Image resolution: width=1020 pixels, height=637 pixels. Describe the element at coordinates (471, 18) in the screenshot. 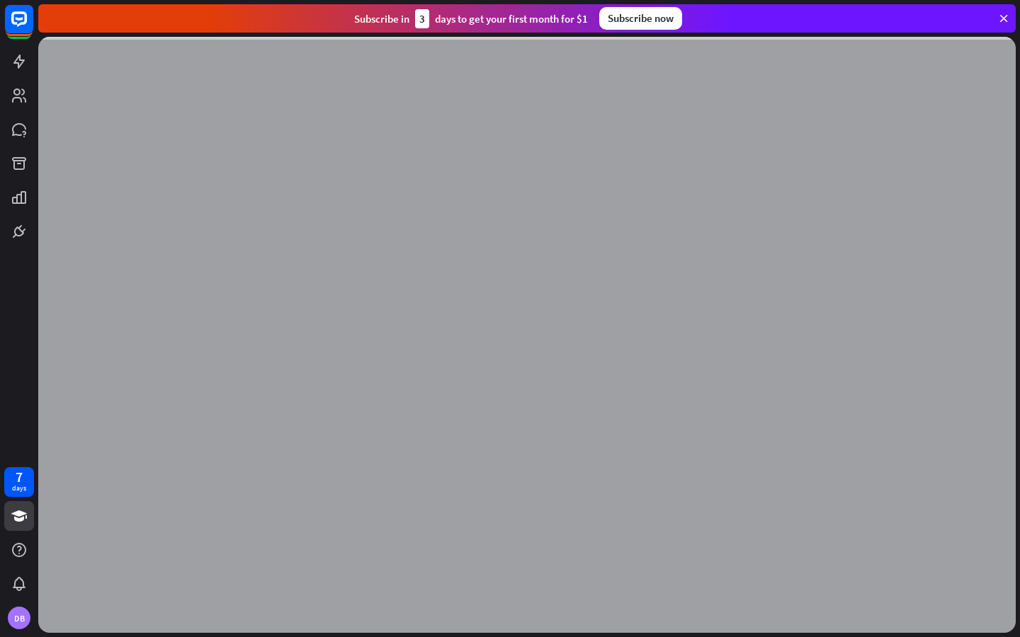

I see `div: Subscribe in days to get your first month for $1` at that location.